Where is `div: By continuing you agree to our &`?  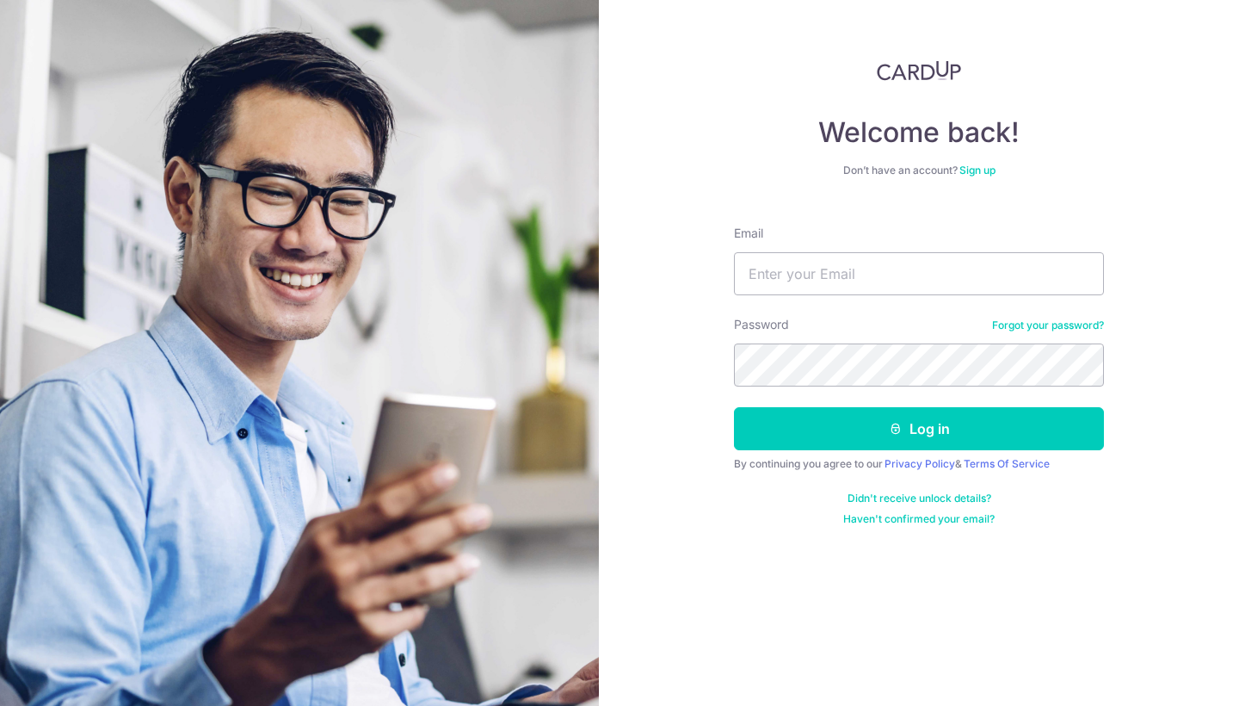 div: By continuing you agree to our & is located at coordinates (919, 464).